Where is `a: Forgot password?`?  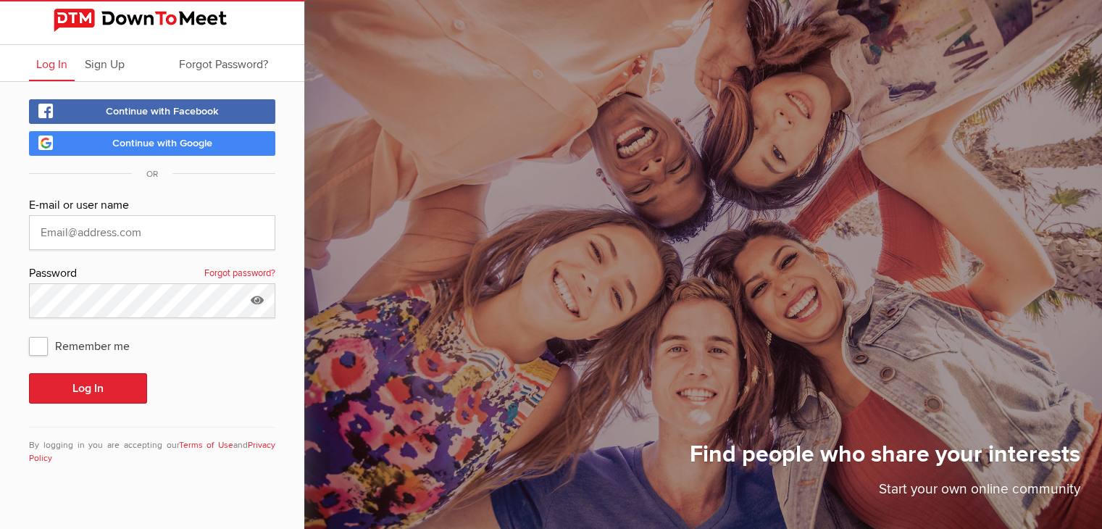
a: Forgot password? is located at coordinates (240, 274).